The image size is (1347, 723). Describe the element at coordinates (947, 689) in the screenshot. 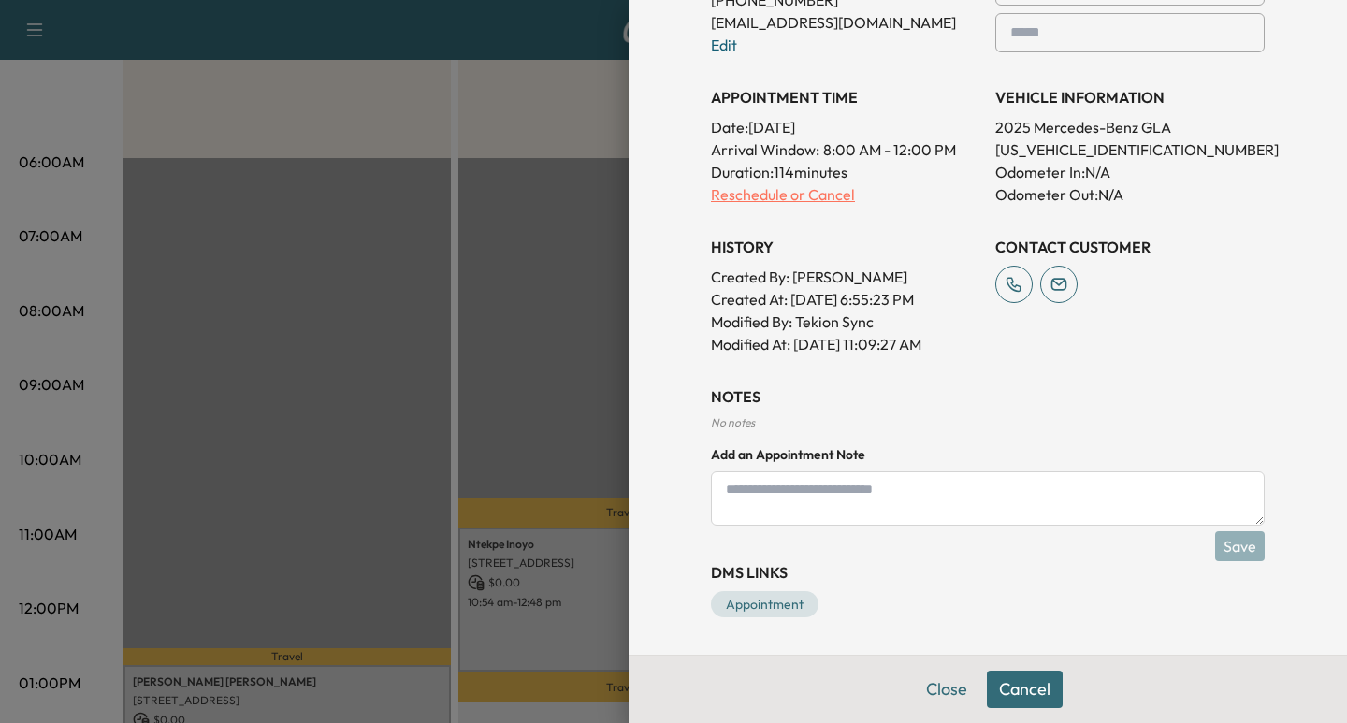

I see `button: Close` at that location.